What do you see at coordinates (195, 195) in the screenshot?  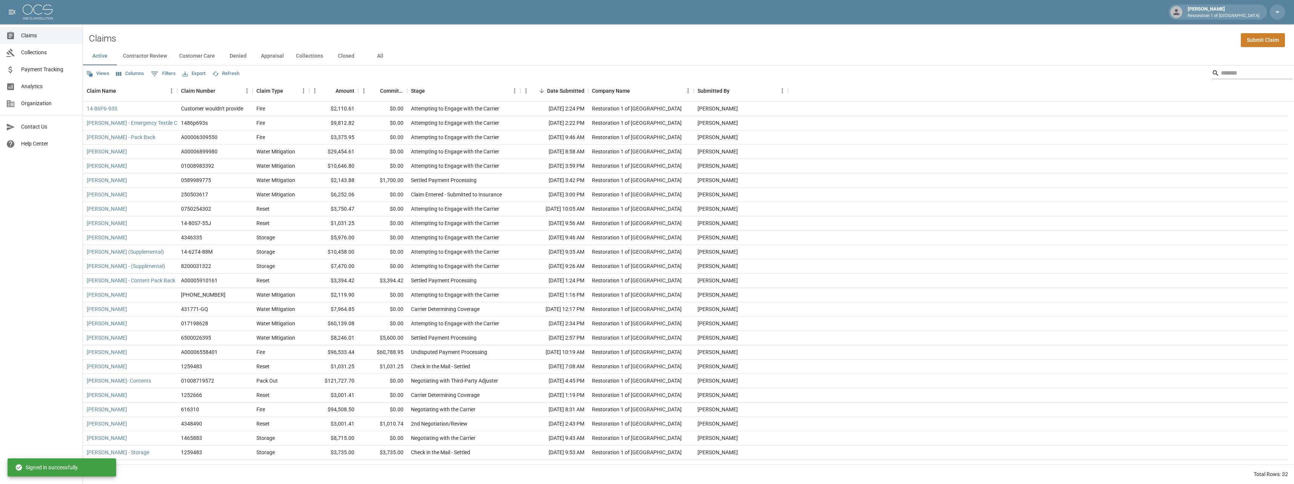 I see `div: 250503617` at bounding box center [195, 195].